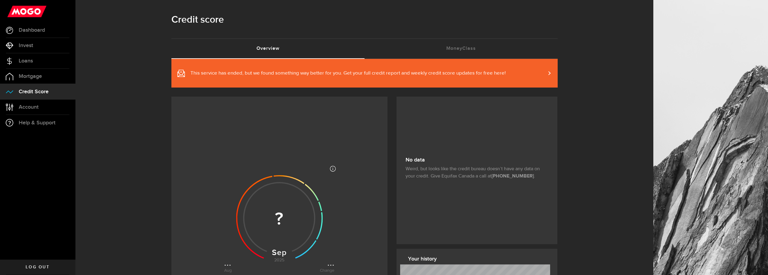  I want to click on a: MoneyClass, so click(461, 49).